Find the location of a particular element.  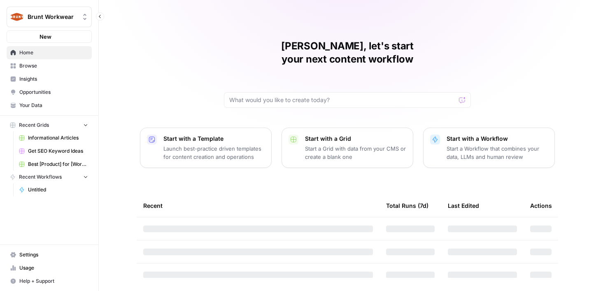

button: Start with a GridStart a Grid with data from your CMS or create a blank one is located at coordinates (347, 148).